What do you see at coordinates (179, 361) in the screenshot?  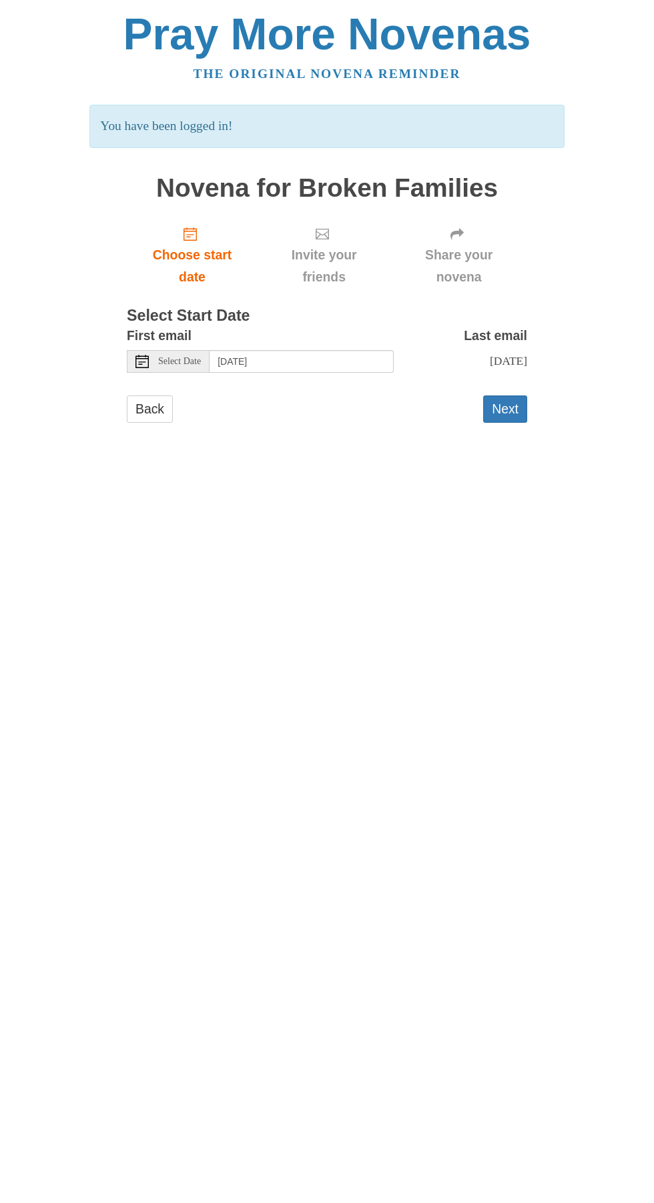 I see `span: Select Date` at bounding box center [179, 361].